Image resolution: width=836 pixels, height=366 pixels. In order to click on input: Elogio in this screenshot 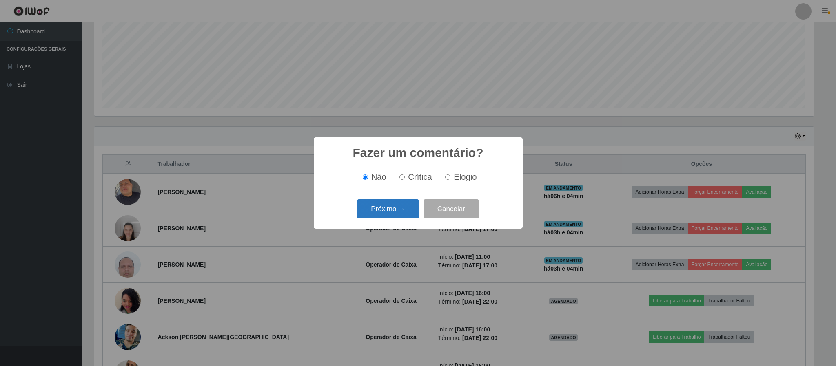, I will do `click(447, 177)`.